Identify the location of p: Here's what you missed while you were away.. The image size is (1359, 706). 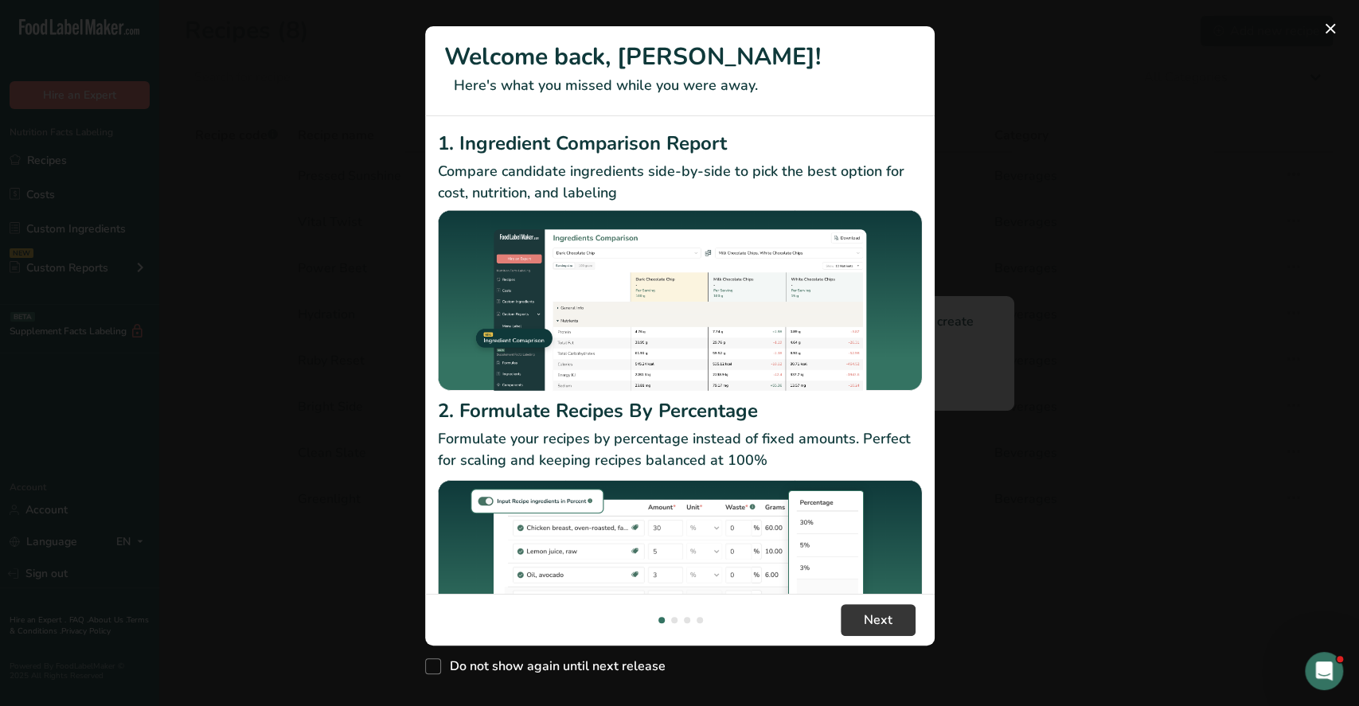
(680, 85).